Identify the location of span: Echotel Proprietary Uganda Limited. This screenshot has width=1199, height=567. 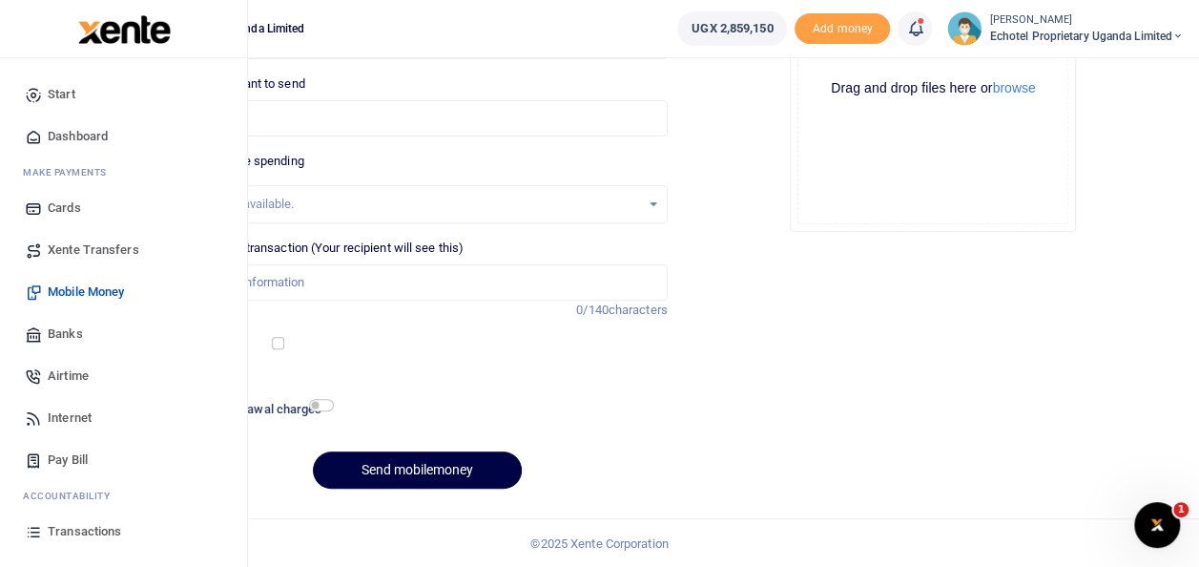
(1087, 36).